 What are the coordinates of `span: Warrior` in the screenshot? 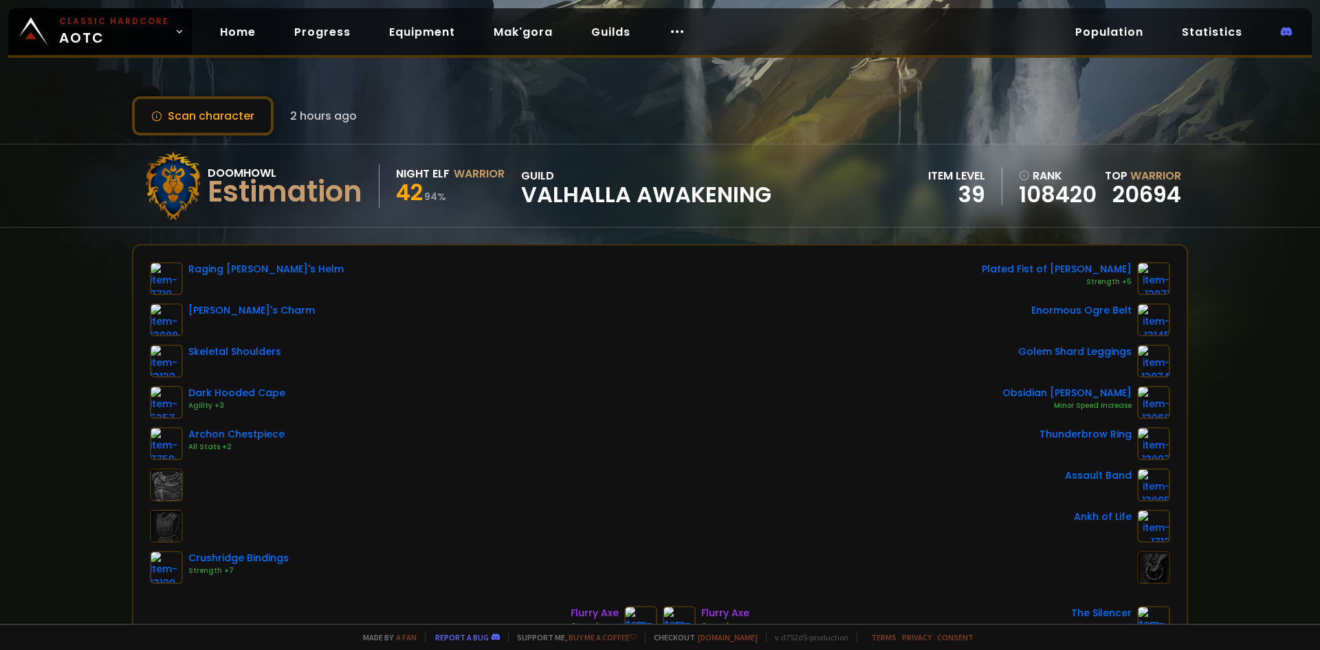 It's located at (1156, 175).